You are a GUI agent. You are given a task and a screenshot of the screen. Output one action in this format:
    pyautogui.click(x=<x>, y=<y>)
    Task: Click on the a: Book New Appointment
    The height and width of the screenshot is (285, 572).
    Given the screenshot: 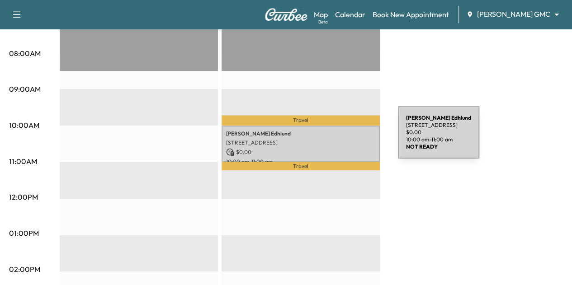 What is the action you would take?
    pyautogui.click(x=411, y=14)
    